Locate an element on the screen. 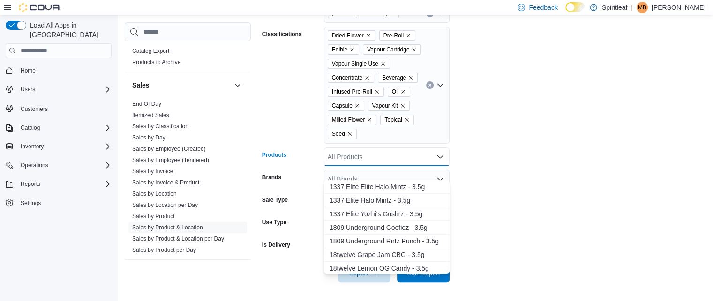  span: Sales by Invoice is located at coordinates (152, 171).